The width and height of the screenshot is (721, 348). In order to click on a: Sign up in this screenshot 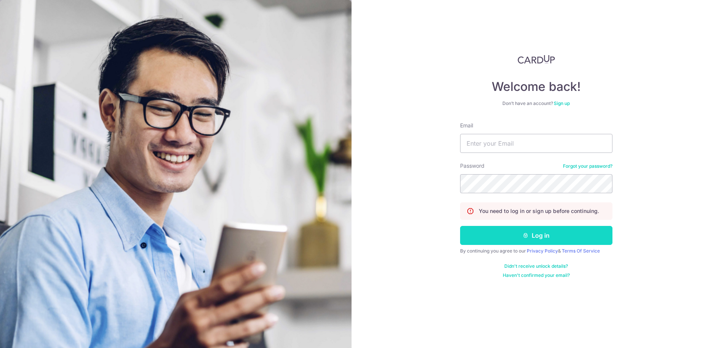, I will do `click(561, 103)`.